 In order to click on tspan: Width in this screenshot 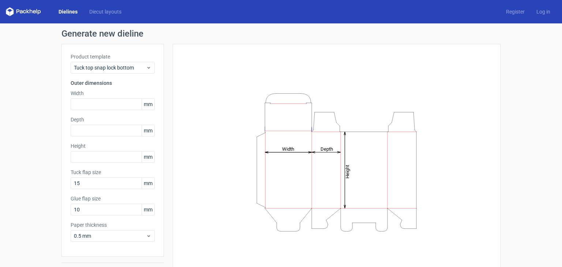, I will do `click(288, 149)`.